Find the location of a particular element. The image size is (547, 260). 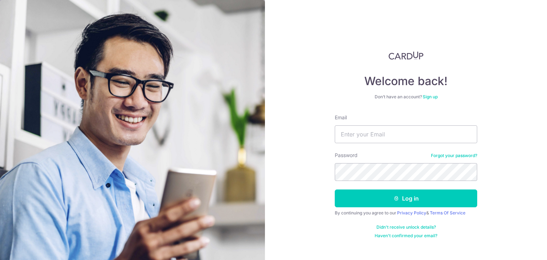

input: Enter your Email is located at coordinates (406, 134).